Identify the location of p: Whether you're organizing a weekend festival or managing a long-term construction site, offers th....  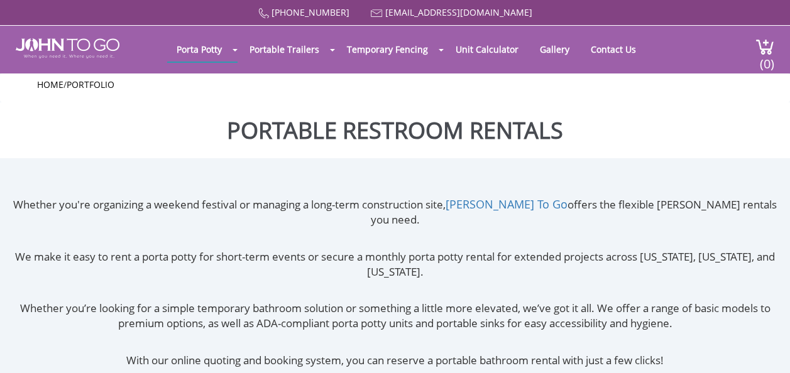
(395, 212).